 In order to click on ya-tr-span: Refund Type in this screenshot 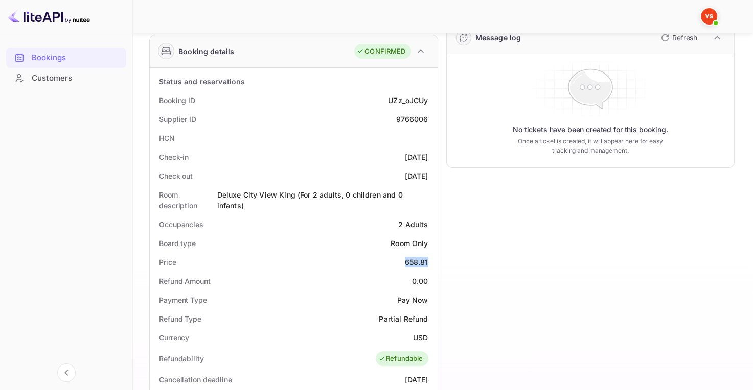, I will do `click(180, 319)`.